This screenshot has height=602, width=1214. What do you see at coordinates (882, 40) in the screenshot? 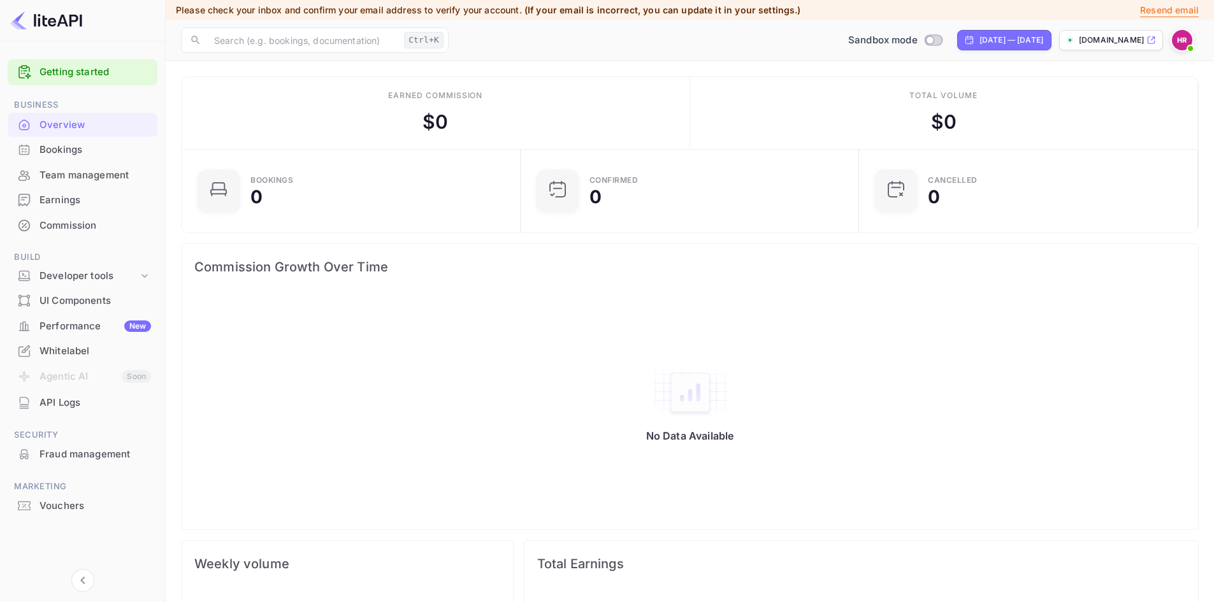
I see `span: Sandbox mode` at bounding box center [882, 40].